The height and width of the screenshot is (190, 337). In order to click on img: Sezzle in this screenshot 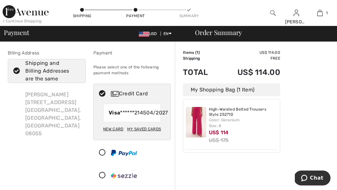, I will do `click(124, 176)`.